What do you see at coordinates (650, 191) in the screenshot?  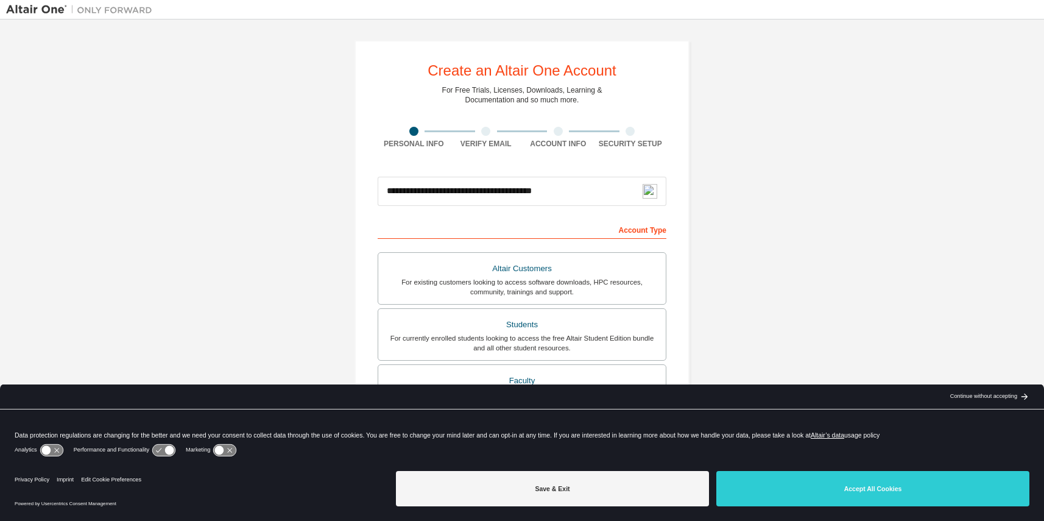 I see `img: npw-badge-icon.svg` at bounding box center [650, 191].